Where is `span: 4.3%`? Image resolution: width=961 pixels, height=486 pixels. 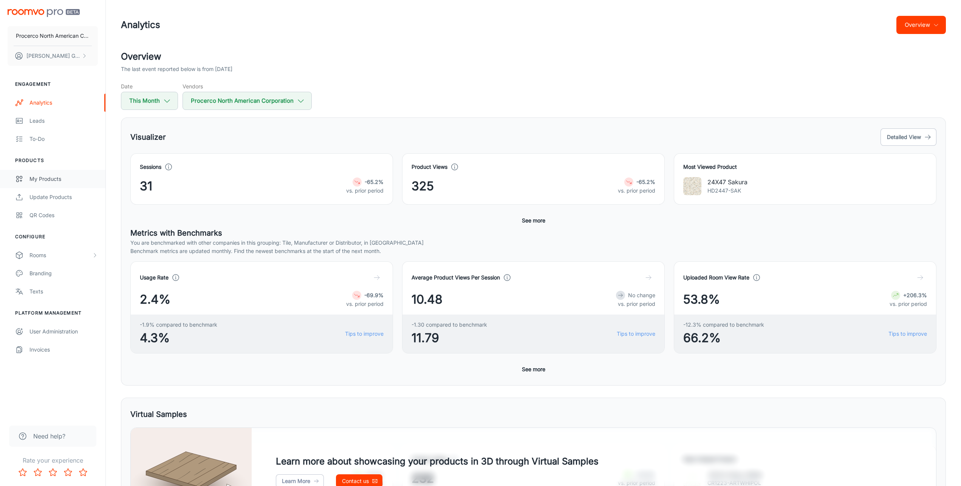 span: 4.3% is located at coordinates (178, 338).